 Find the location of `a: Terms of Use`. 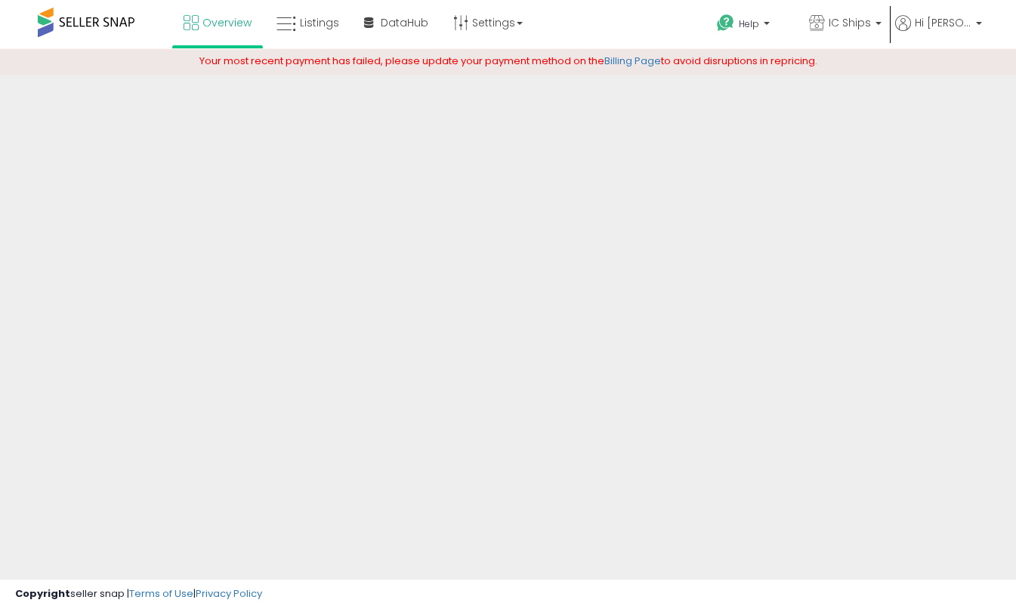

a: Terms of Use is located at coordinates (161, 593).